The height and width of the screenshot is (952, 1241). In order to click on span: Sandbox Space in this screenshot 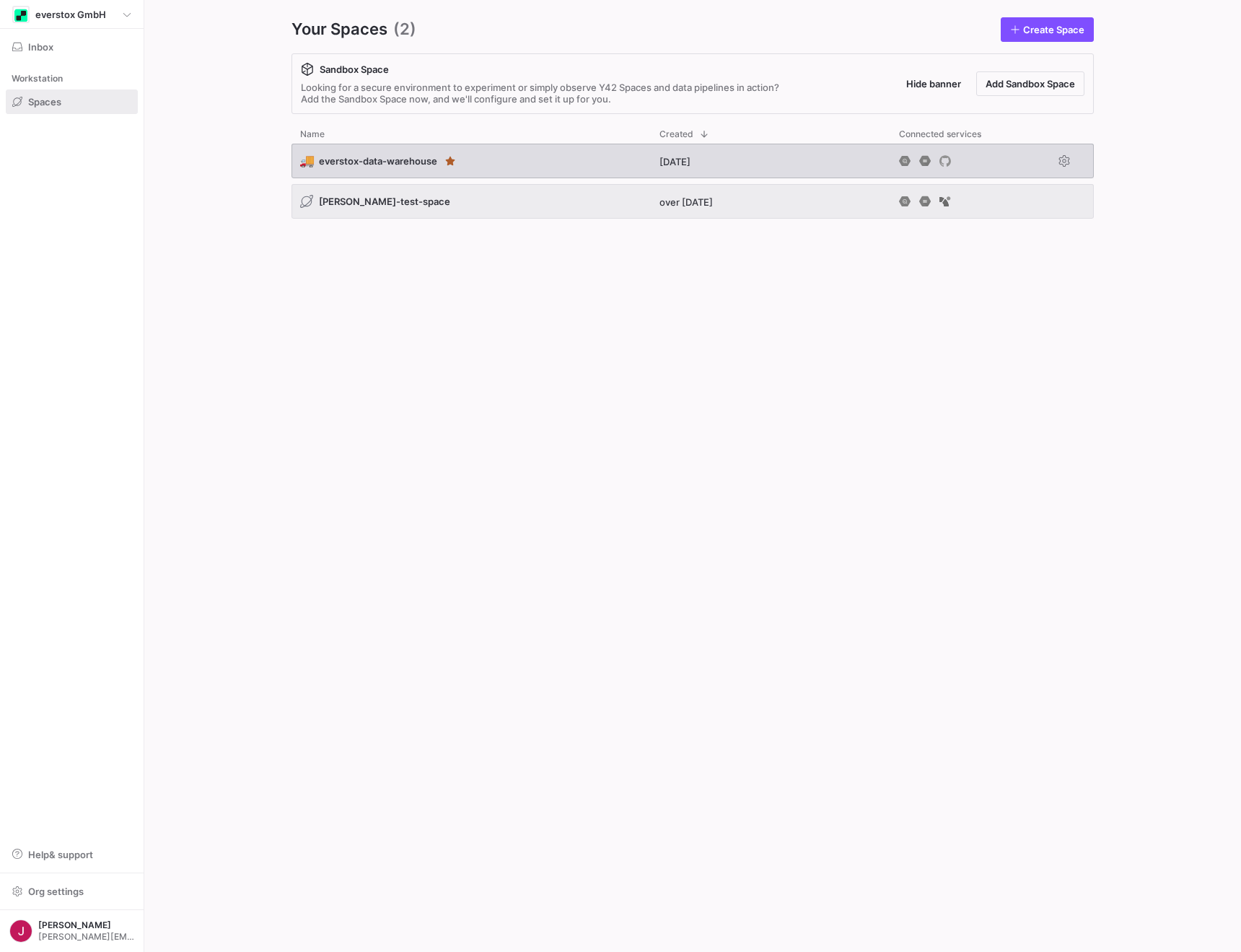, I will do `click(355, 69)`.